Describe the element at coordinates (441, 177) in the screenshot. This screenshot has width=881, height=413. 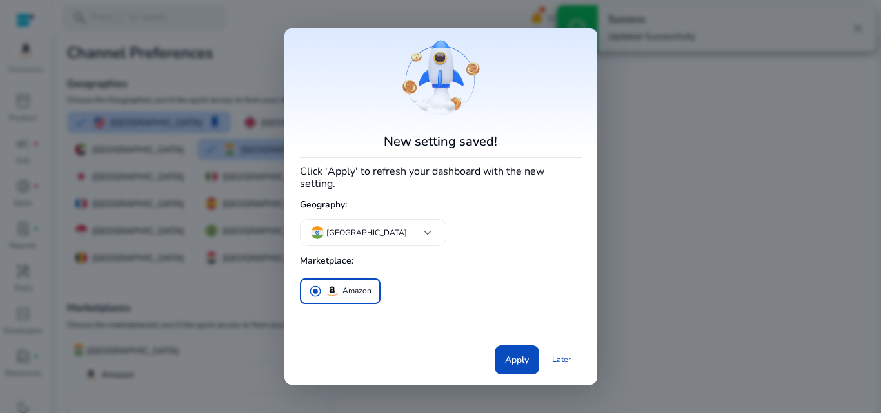
I see `h4: Click 'Apply' to refresh your dashboard with the new setting.` at that location.